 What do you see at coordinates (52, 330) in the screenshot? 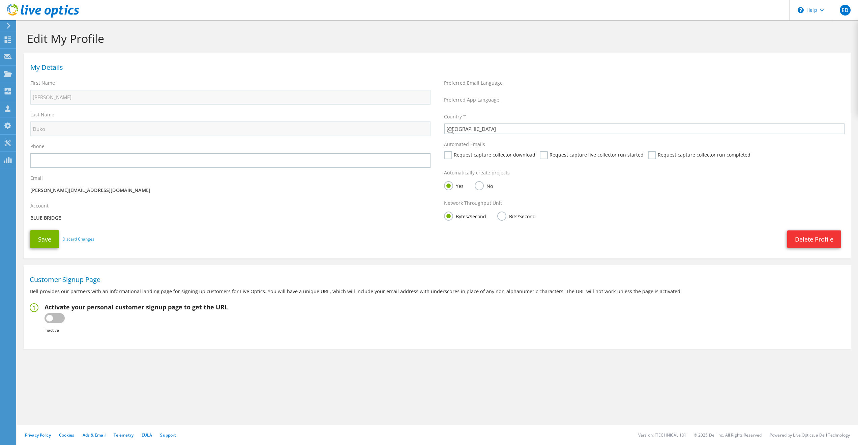
I see `b: Inactive` at bounding box center [52, 330].